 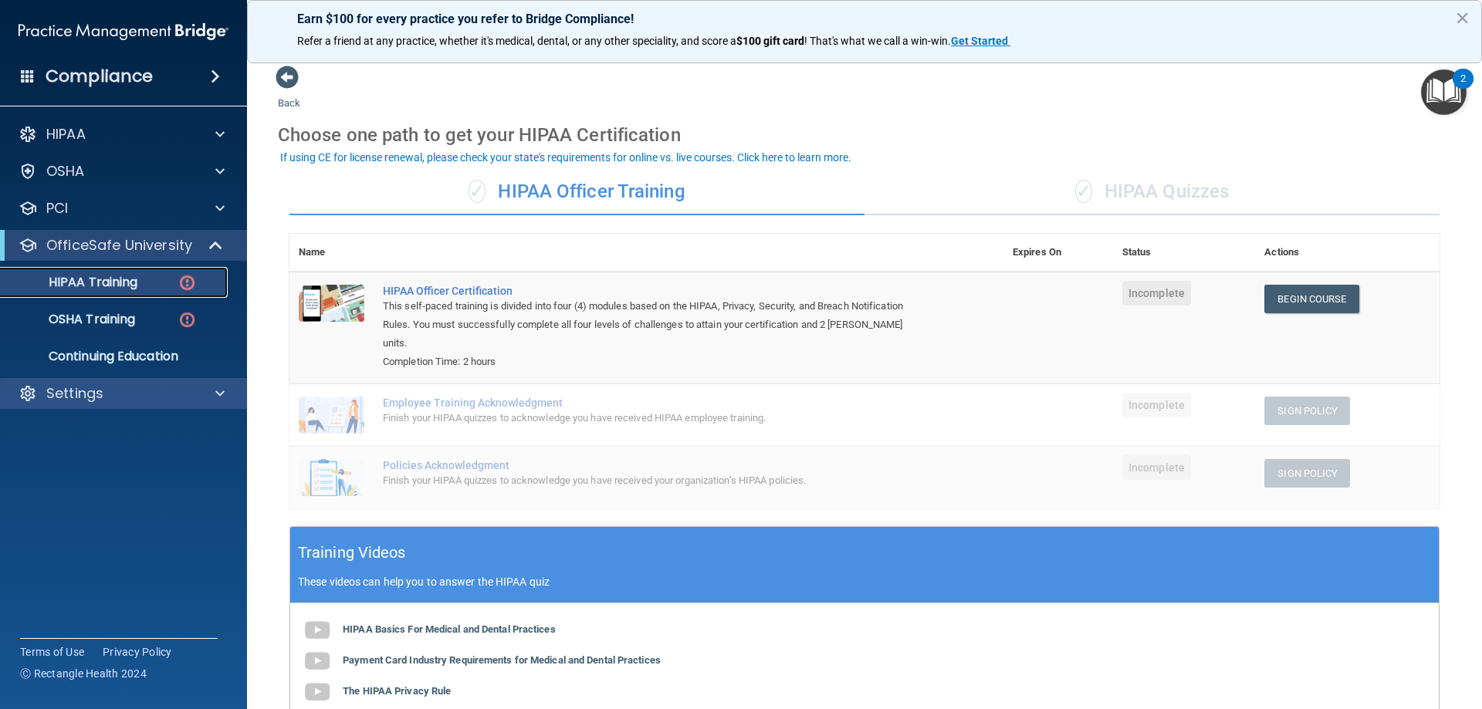 What do you see at coordinates (1152, 192) in the screenshot?
I see `div: HIPAA Quizzes` at bounding box center [1152, 192].